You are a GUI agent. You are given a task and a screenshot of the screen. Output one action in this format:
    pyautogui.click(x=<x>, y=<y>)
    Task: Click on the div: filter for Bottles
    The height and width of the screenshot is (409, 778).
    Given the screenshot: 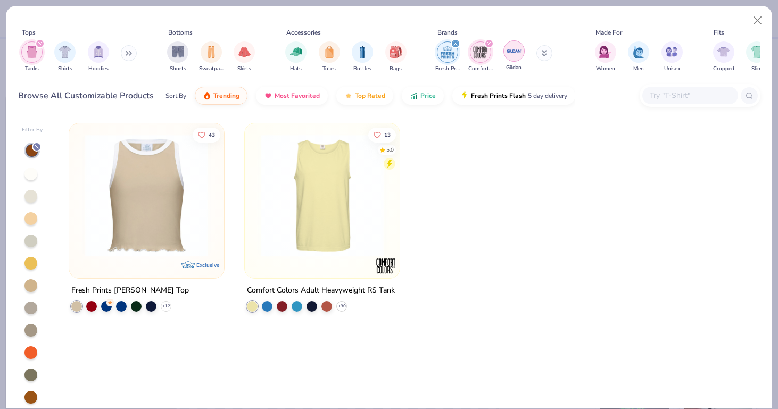 What is the action you would take?
    pyautogui.click(x=363, y=57)
    